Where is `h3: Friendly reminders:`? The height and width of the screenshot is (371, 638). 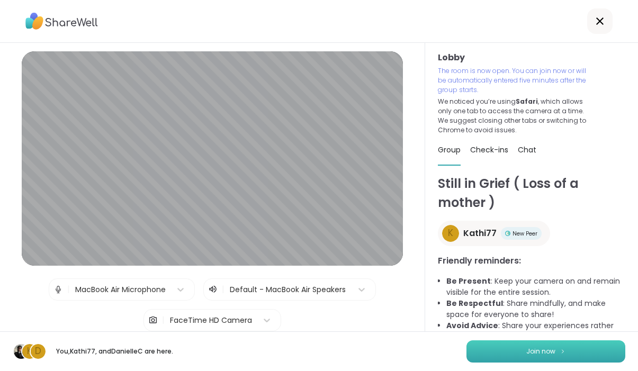
h3: Friendly reminders: is located at coordinates (532, 261).